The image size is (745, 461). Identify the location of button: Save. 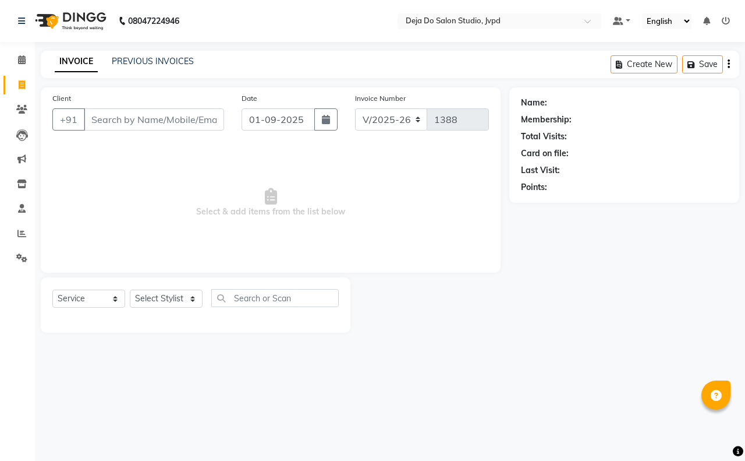
(703, 64).